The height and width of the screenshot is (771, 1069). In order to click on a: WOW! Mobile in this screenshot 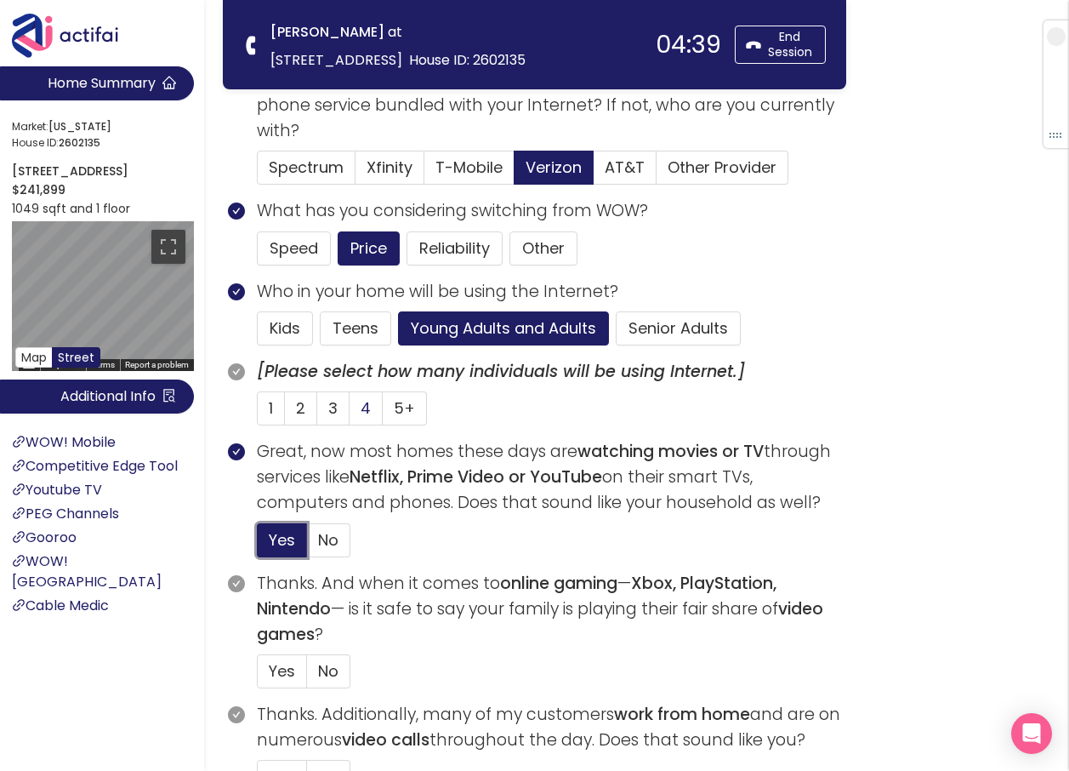, I will do `click(64, 442)`.